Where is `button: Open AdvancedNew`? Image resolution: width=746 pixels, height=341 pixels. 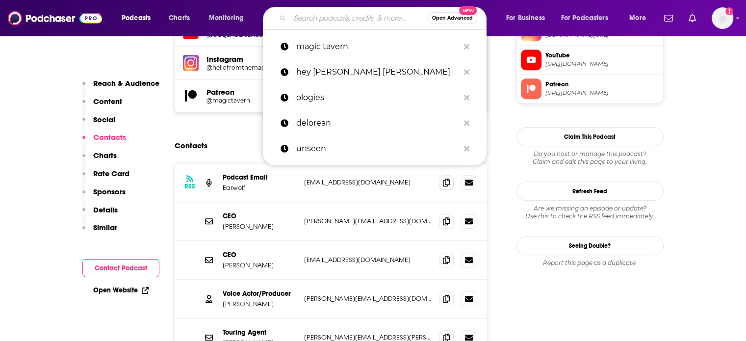 button: Open AdvancedNew is located at coordinates (452, 18).